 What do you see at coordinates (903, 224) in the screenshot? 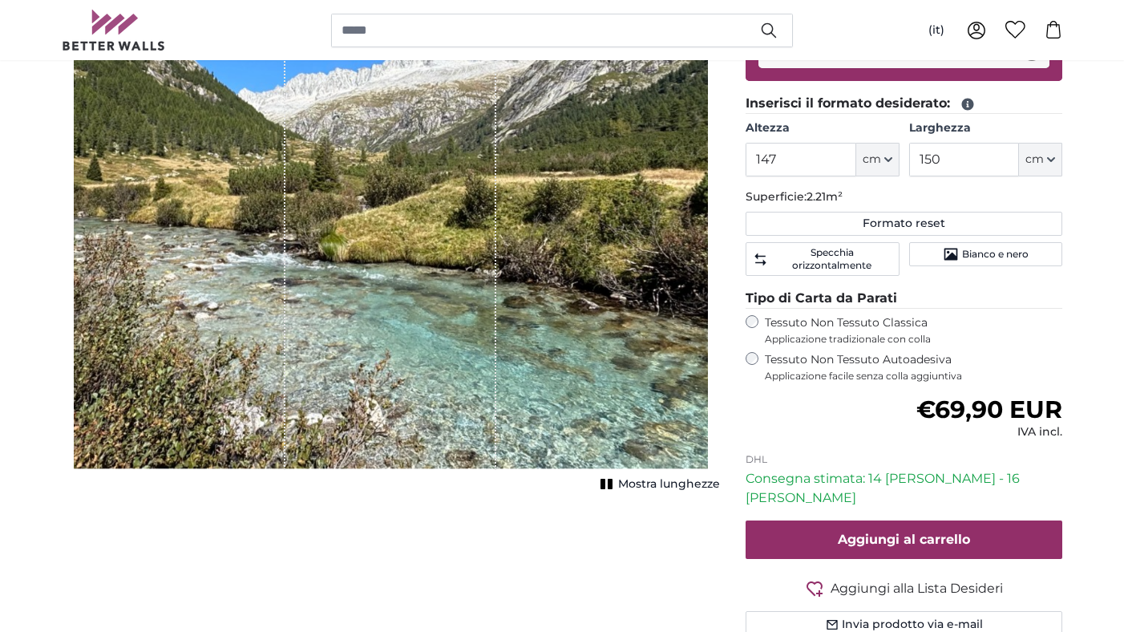
I see `button: Formato reset` at bounding box center [903, 224].